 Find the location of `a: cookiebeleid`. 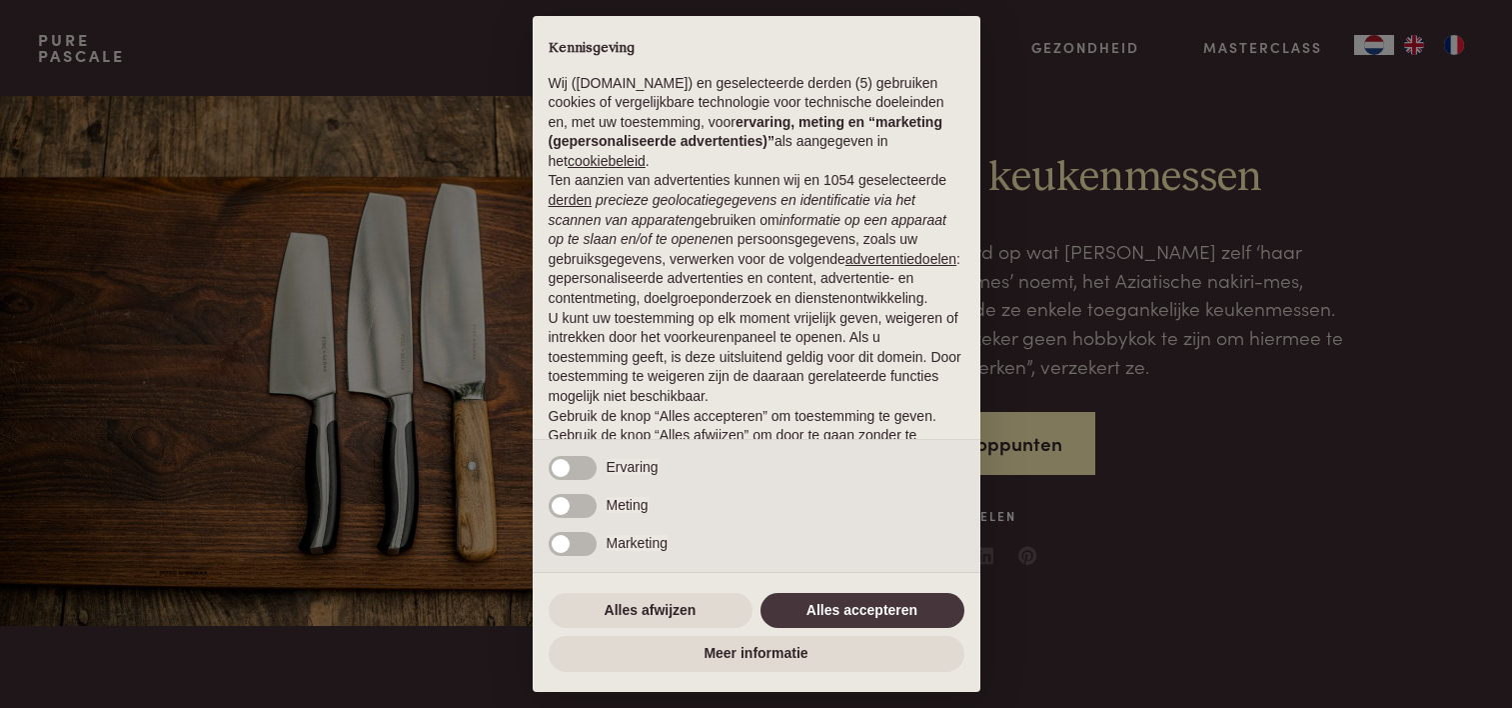

a: cookiebeleid is located at coordinates (607, 161).